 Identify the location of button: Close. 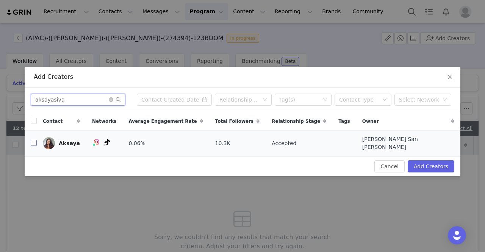
(450, 77).